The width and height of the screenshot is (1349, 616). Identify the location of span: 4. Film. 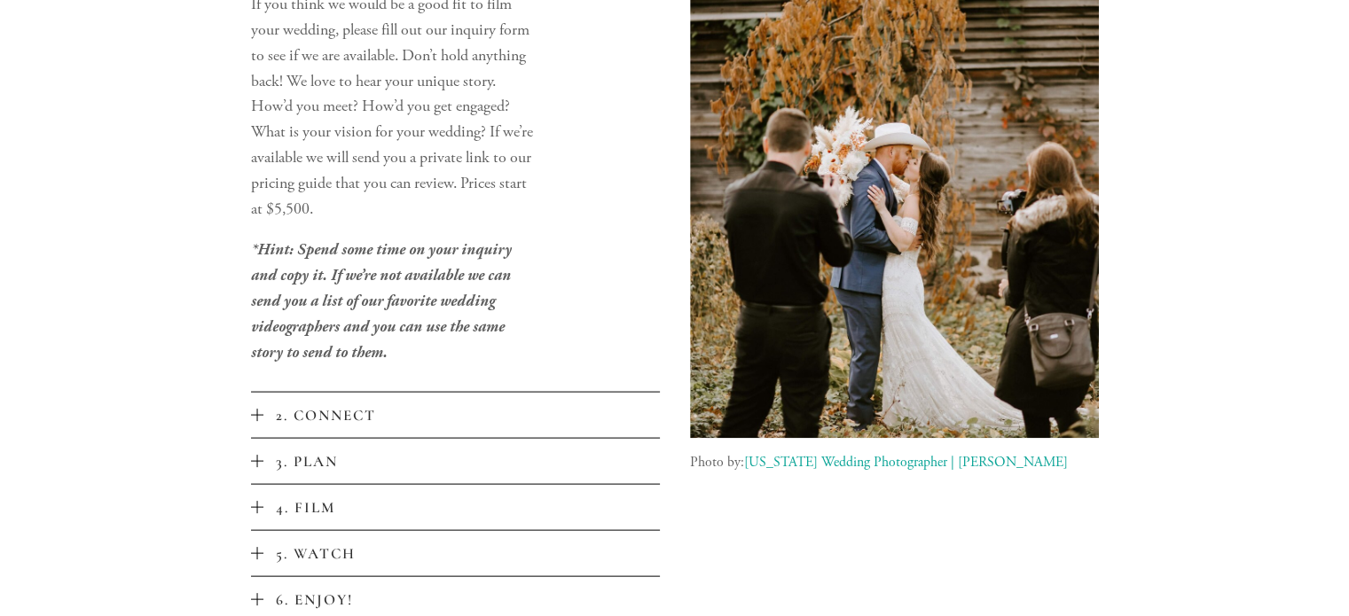
(461, 507).